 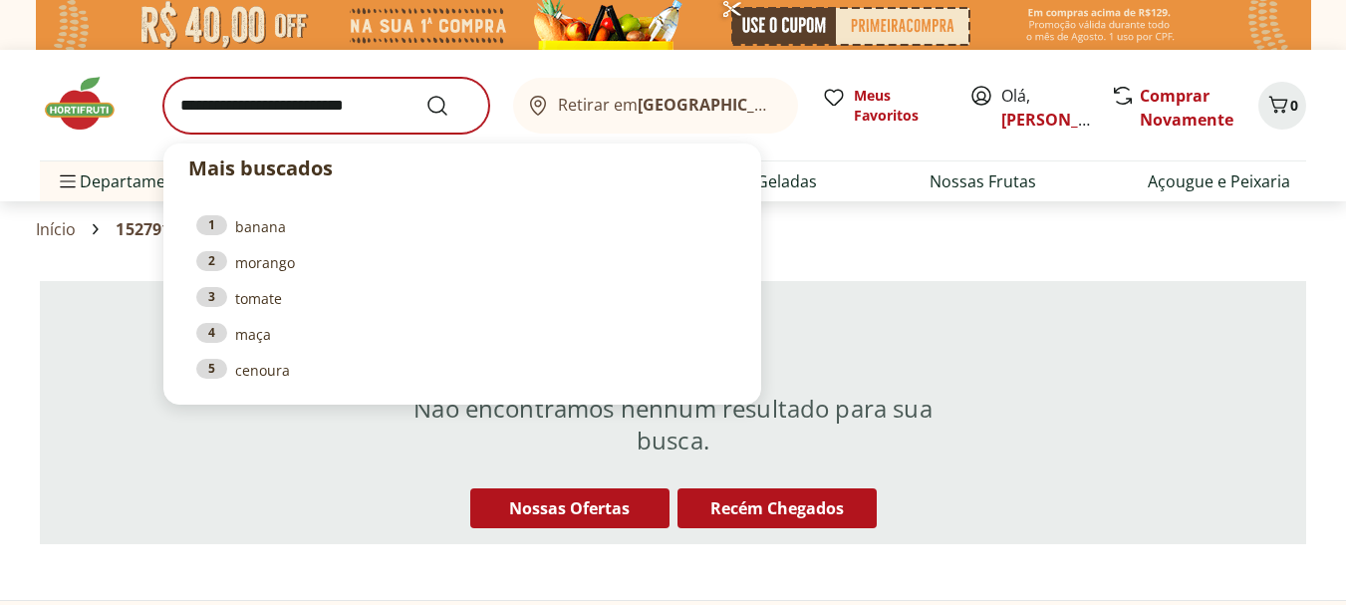 I want to click on a: Recém Chegados, so click(x=777, y=508).